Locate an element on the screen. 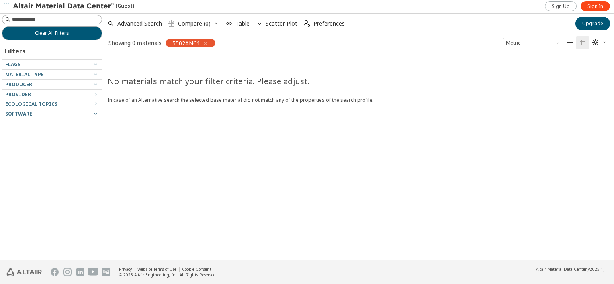  button: Table View is located at coordinates (570, 43).